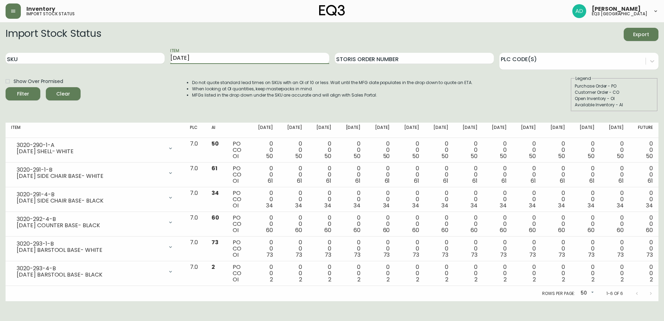 The height and width of the screenshot is (321, 664). I want to click on button: Filter, so click(23, 94).